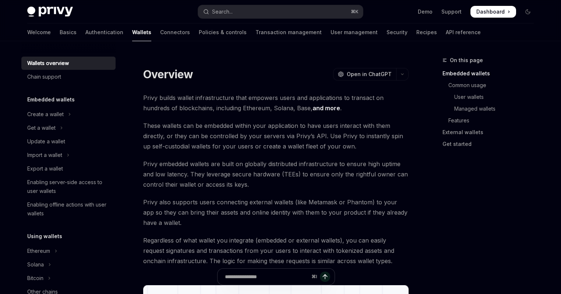 The width and height of the screenshot is (561, 294). Describe the element at coordinates (466, 60) in the screenshot. I see `span: On this page` at that location.